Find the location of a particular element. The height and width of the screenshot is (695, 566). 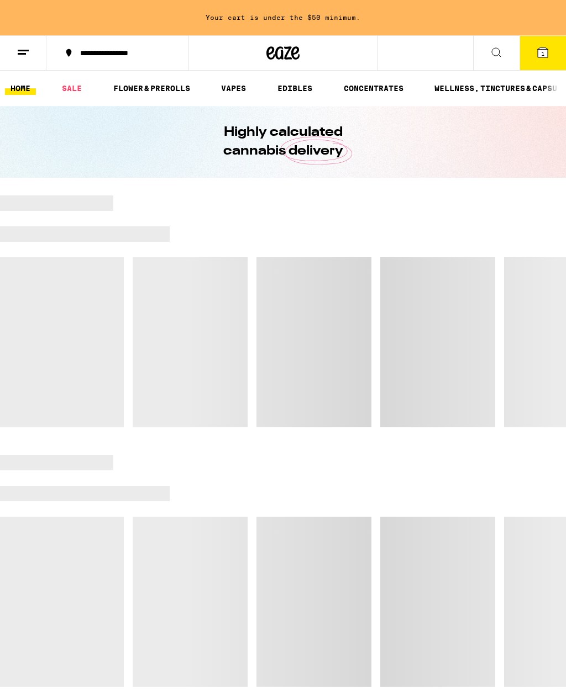

span: 1 is located at coordinates (542, 54).